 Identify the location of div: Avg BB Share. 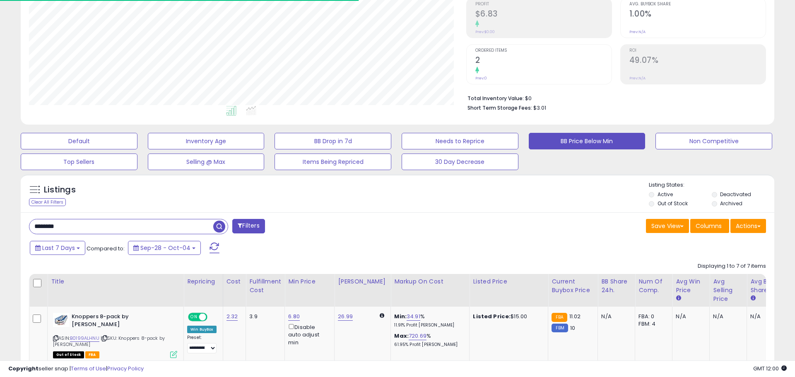
(765, 286).